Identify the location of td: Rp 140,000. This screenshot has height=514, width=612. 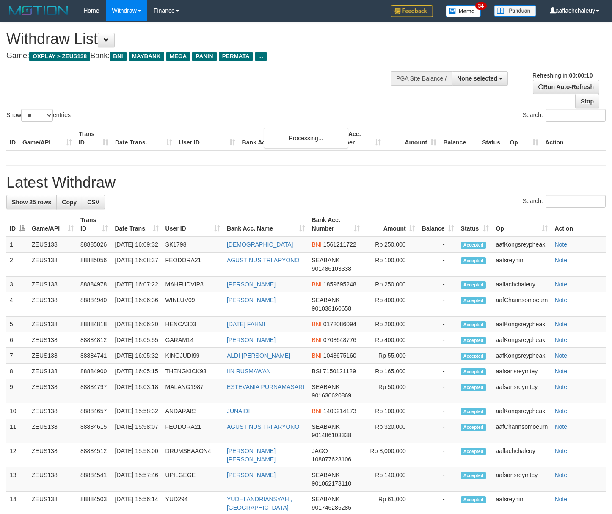
(391, 479).